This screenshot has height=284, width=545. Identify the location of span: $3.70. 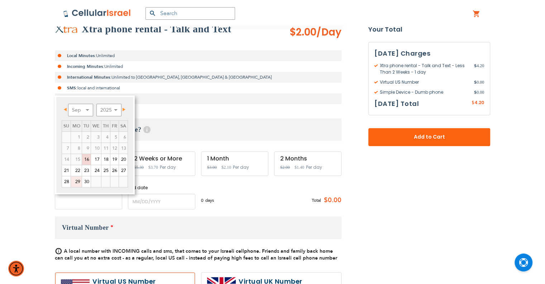
(153, 167).